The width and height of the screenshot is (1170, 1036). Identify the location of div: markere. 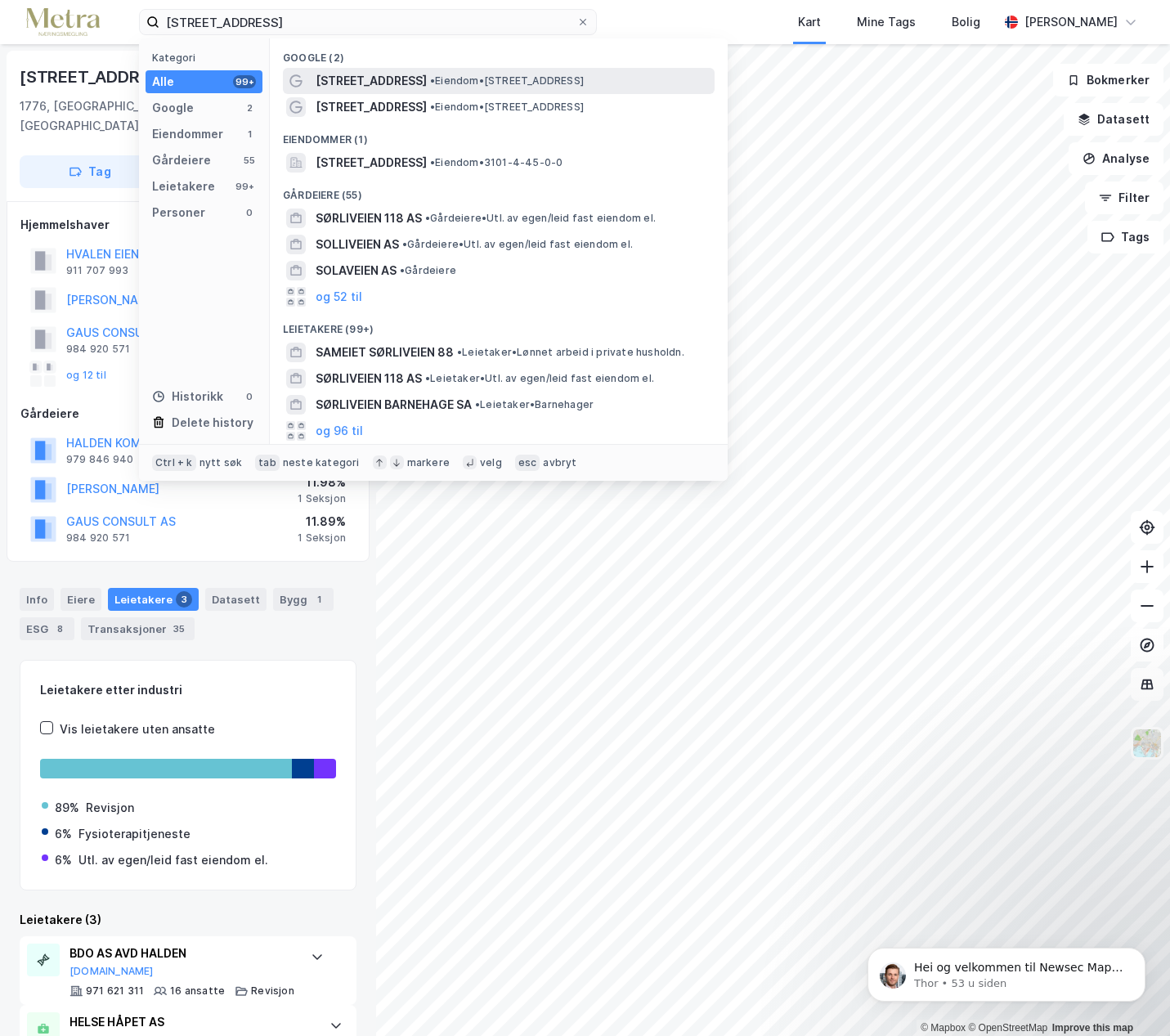
(429, 462).